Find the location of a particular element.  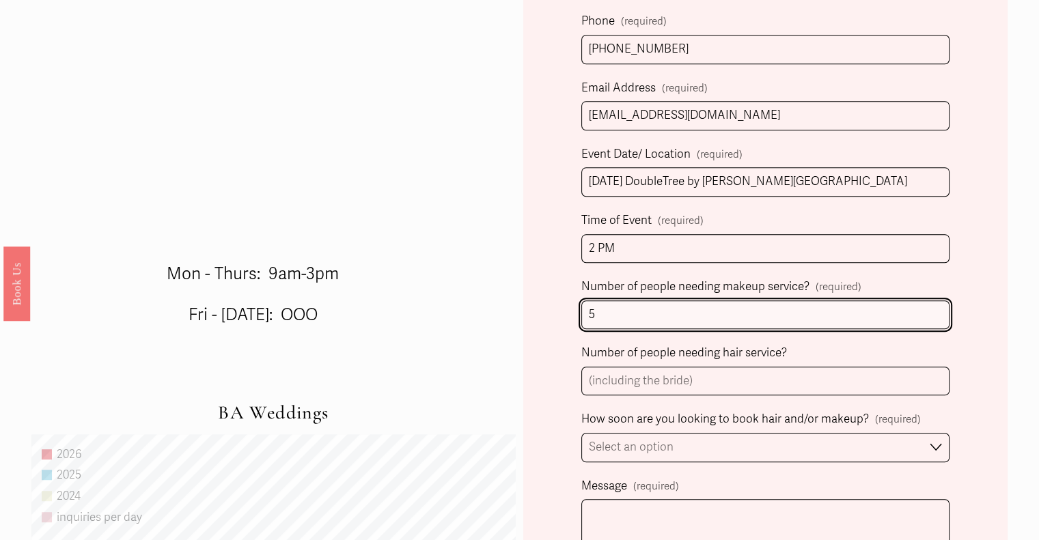

span: Email Address is located at coordinates (618, 88).